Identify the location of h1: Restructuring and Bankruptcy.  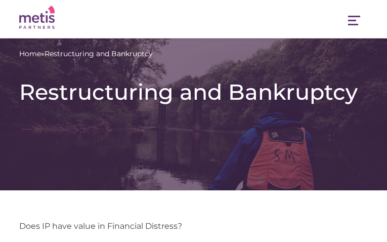
(193, 92).